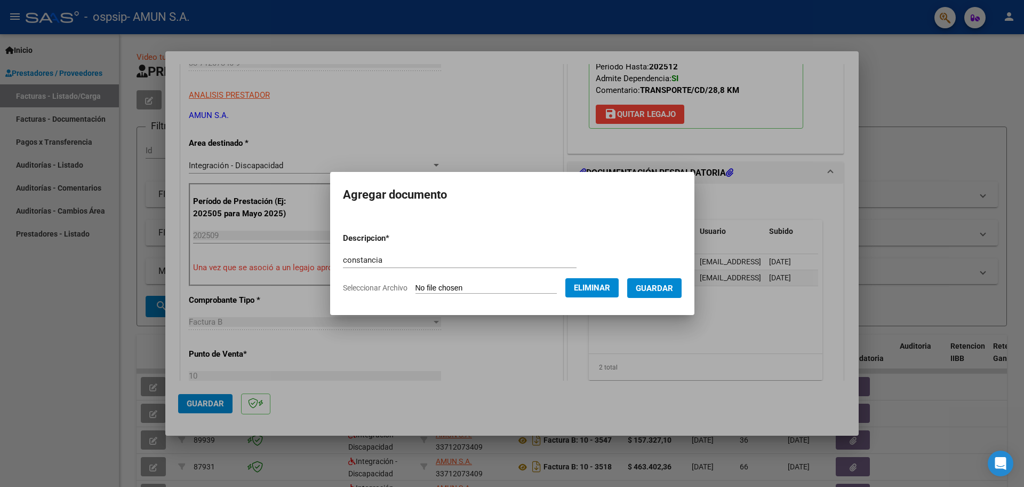  I want to click on button: Guardar, so click(655, 288).